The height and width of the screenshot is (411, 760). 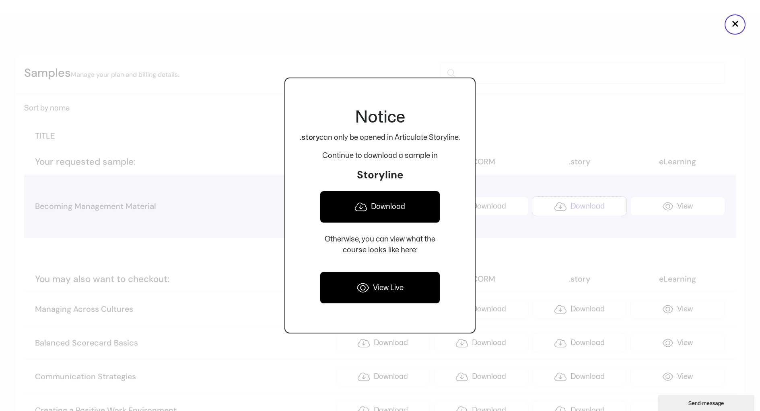 I want to click on h3: Storyline, so click(x=380, y=175).